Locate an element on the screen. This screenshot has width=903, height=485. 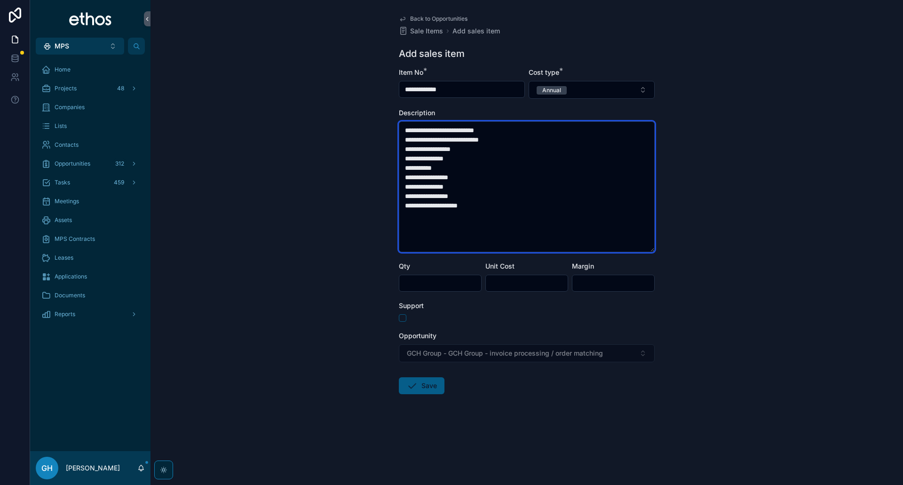
button: Save is located at coordinates (421, 386).